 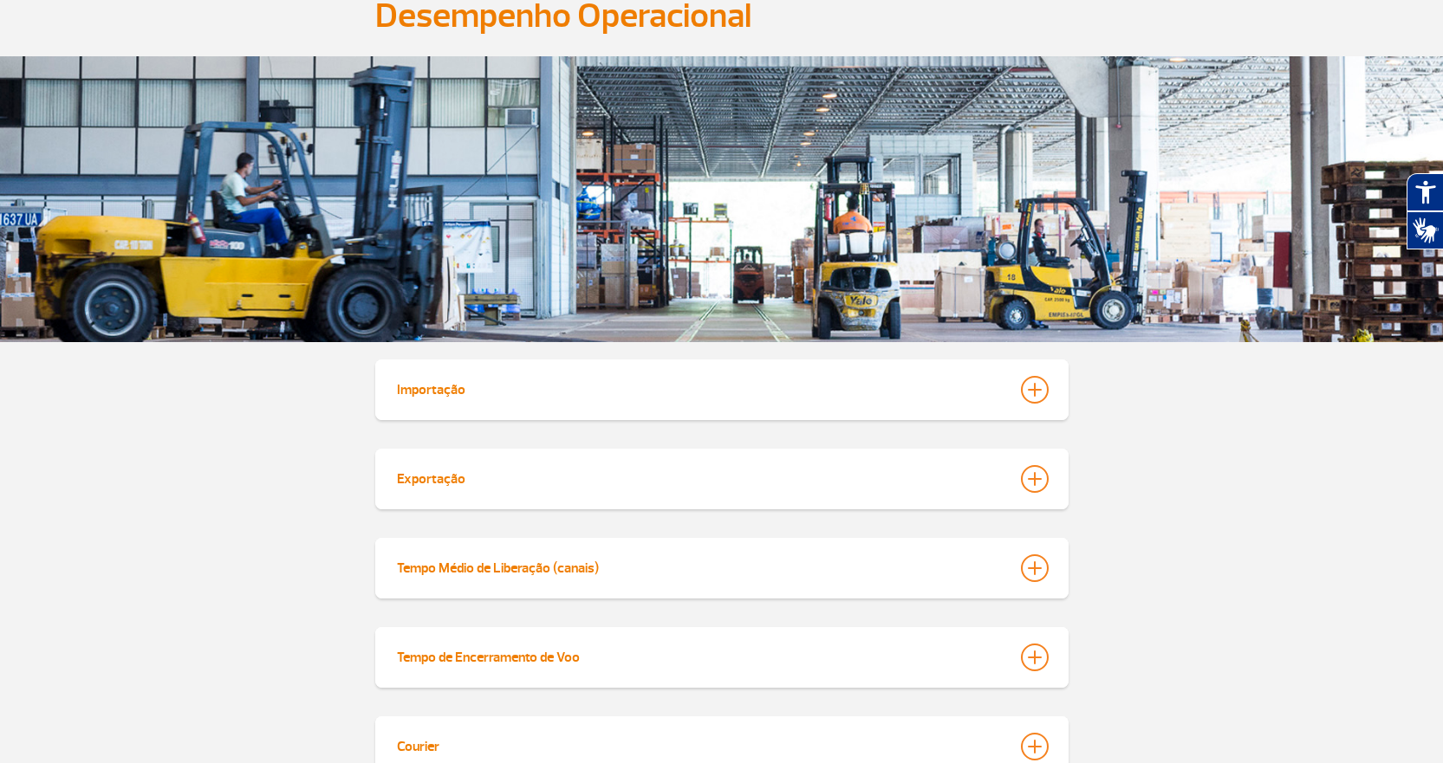 I want to click on div: Plugin de acessibilidade da Hand Talk., so click(x=1424, y=211).